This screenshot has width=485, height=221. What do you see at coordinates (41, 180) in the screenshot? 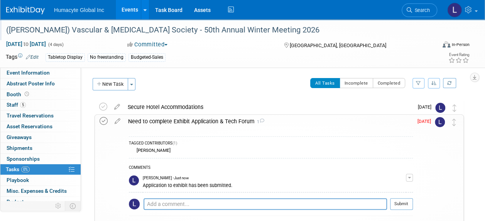
I see `a: Playbook` at bounding box center [41, 180].